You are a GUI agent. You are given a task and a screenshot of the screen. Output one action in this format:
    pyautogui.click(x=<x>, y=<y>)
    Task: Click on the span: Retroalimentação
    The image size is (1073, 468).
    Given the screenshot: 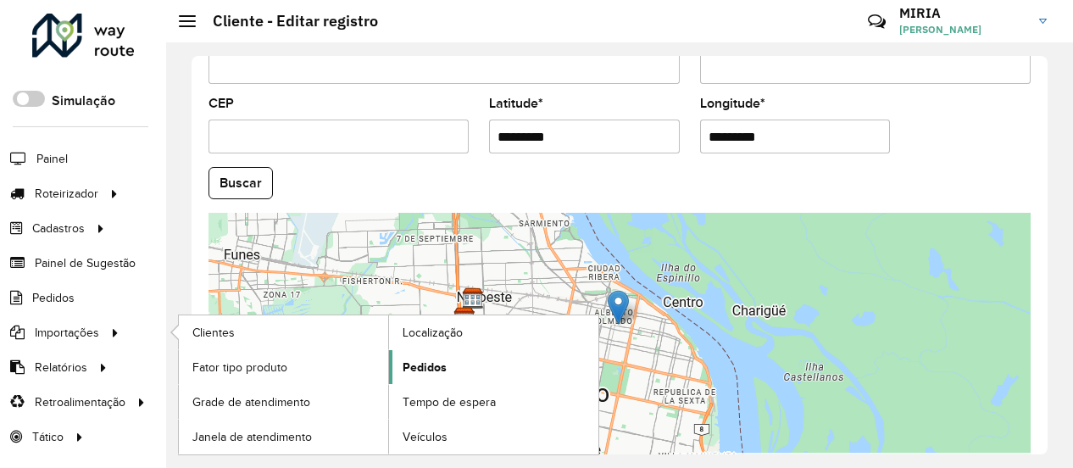 What is the action you would take?
    pyautogui.click(x=80, y=402)
    